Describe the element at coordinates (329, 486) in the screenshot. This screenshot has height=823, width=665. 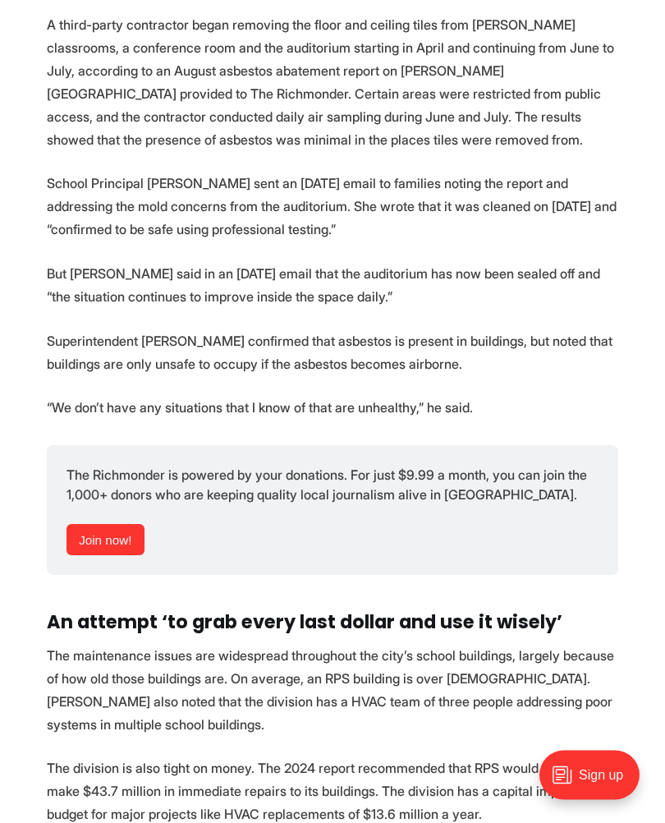
I see `span: The Richmonder is powered by your donations. For just $9.99 a month, you can join the 1,000+ dono...` at that location.